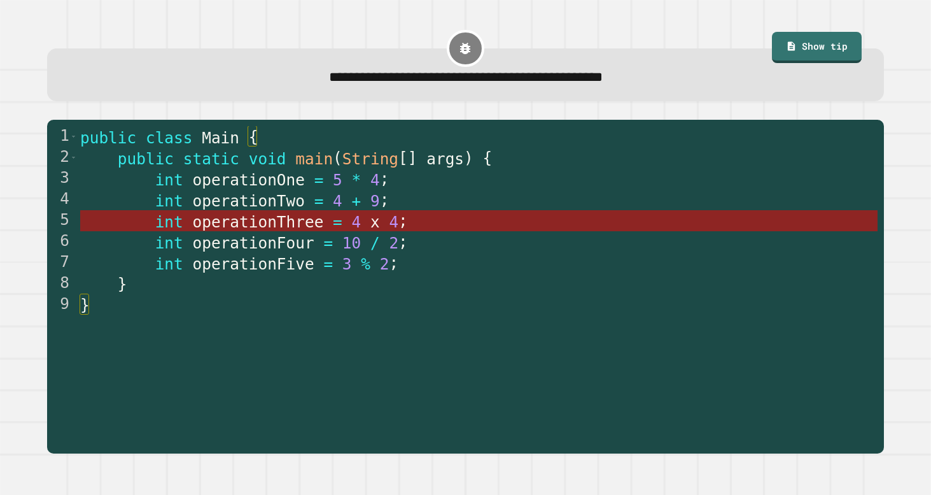  I want to click on span: 5, so click(337, 180).